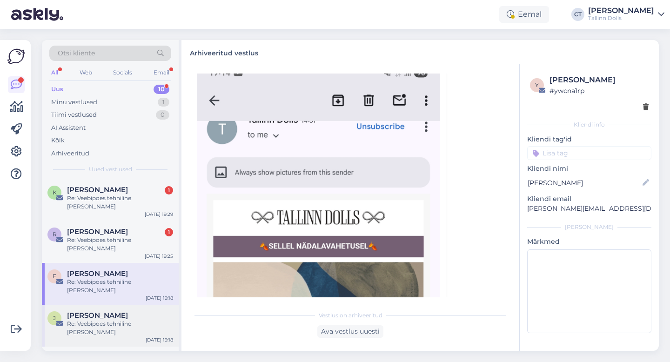 Image resolution: width=670 pixels, height=362 pixels. Describe the element at coordinates (76, 53) in the screenshot. I see `span: Otsi kliente` at that location.